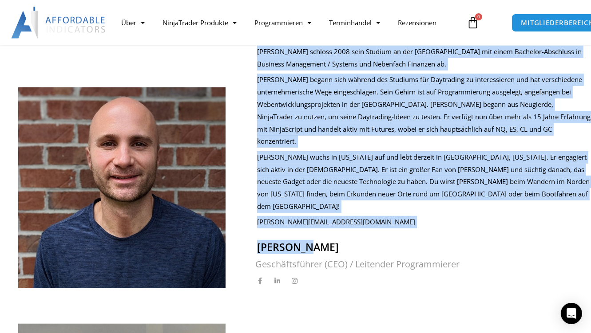  Describe the element at coordinates (283, 23) in the screenshot. I see `a: Programmieren` at that location.